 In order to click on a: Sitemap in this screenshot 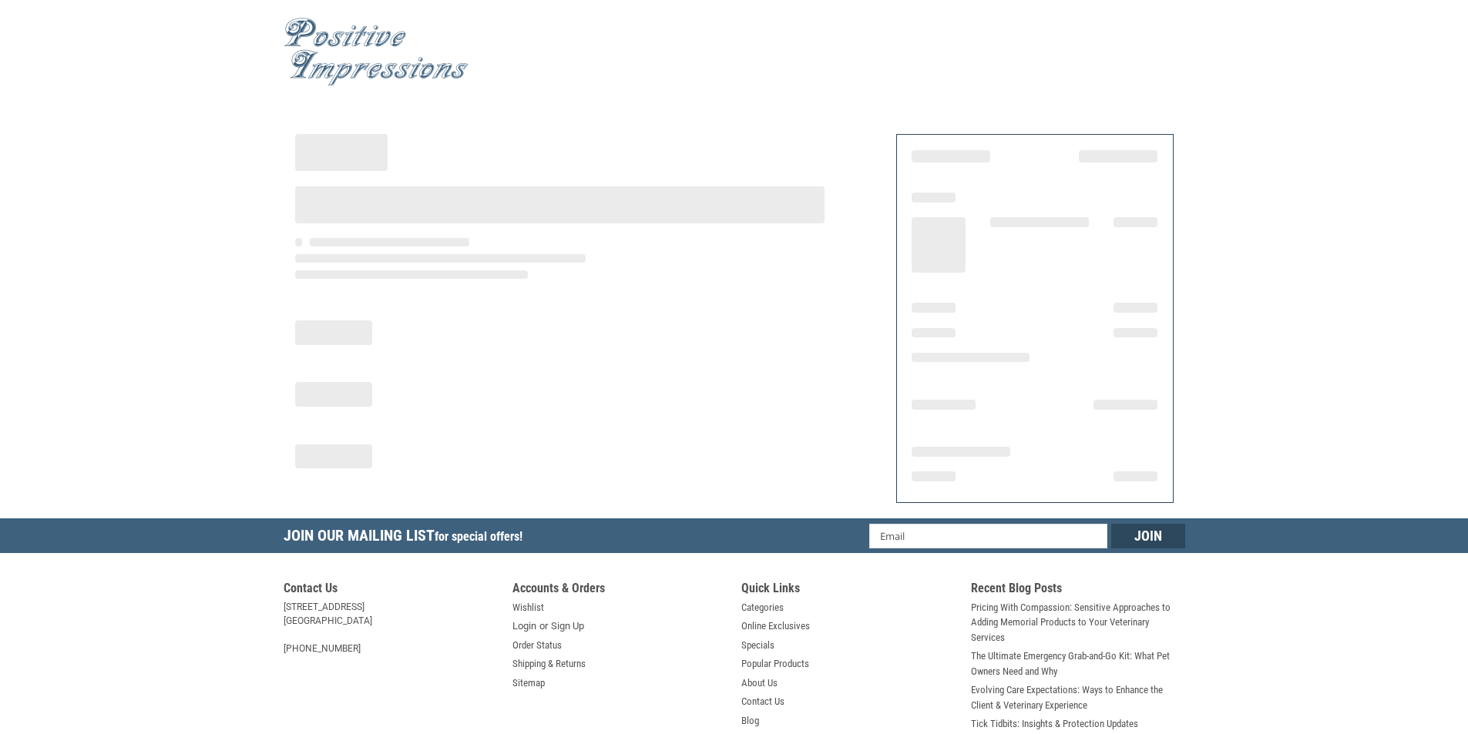, I will do `click(529, 683)`.